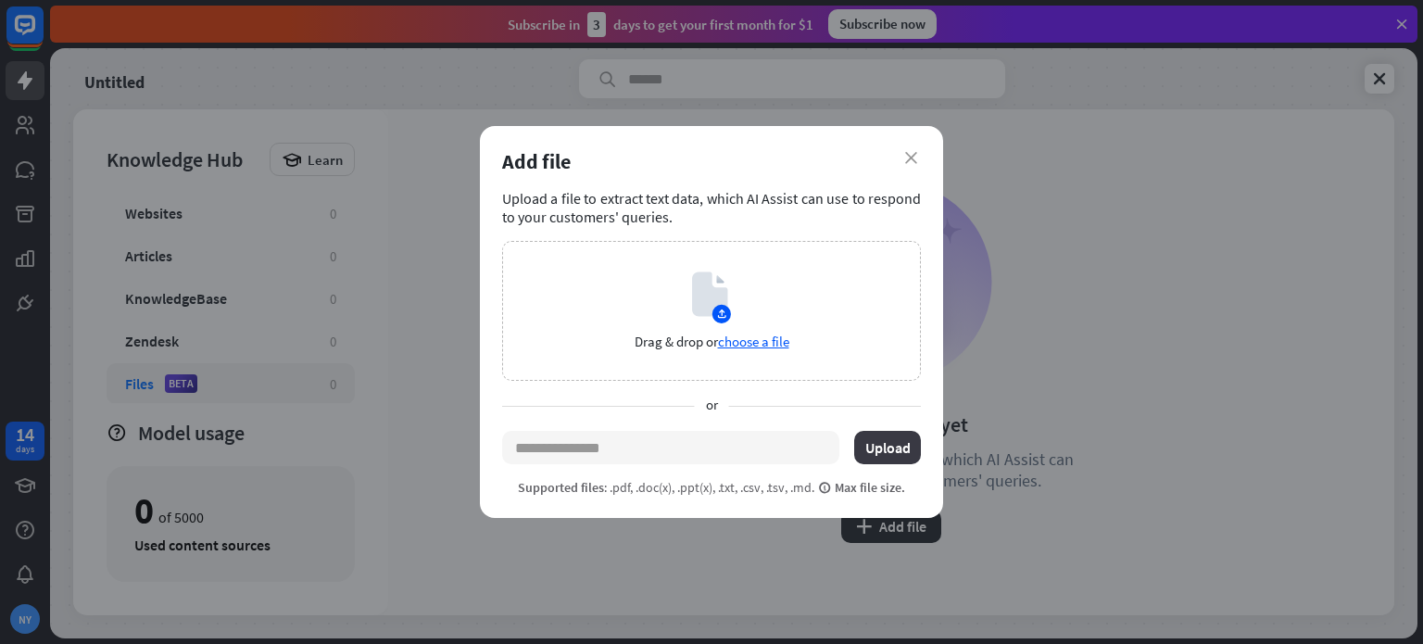 The image size is (1423, 644). I want to click on span: choose a file, so click(753, 341).